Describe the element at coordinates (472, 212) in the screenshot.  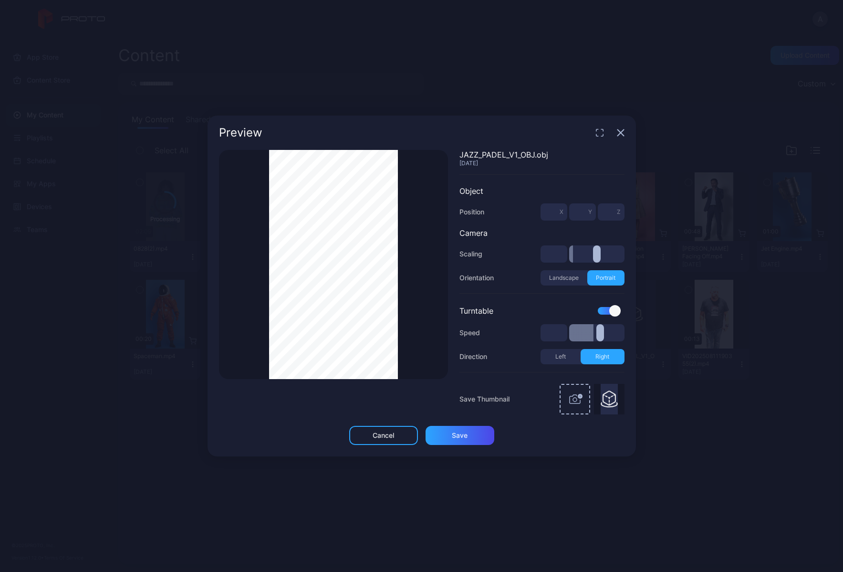
I see `div: Position` at that location.